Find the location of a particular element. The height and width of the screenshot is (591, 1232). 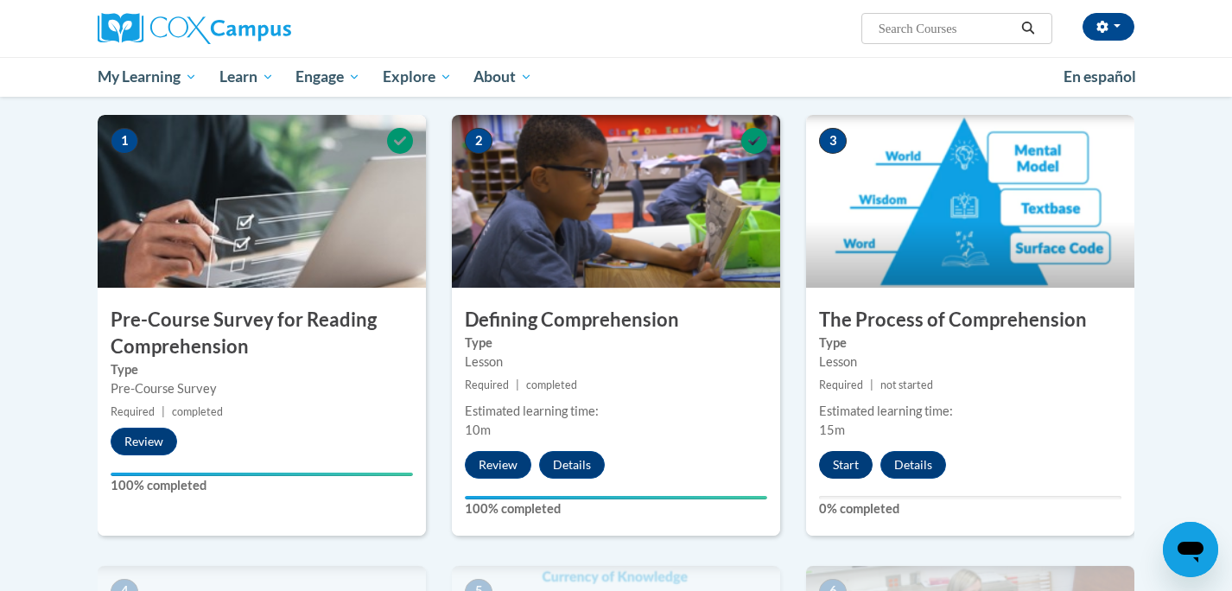

h3: The Process of Comprehension is located at coordinates (971, 320).